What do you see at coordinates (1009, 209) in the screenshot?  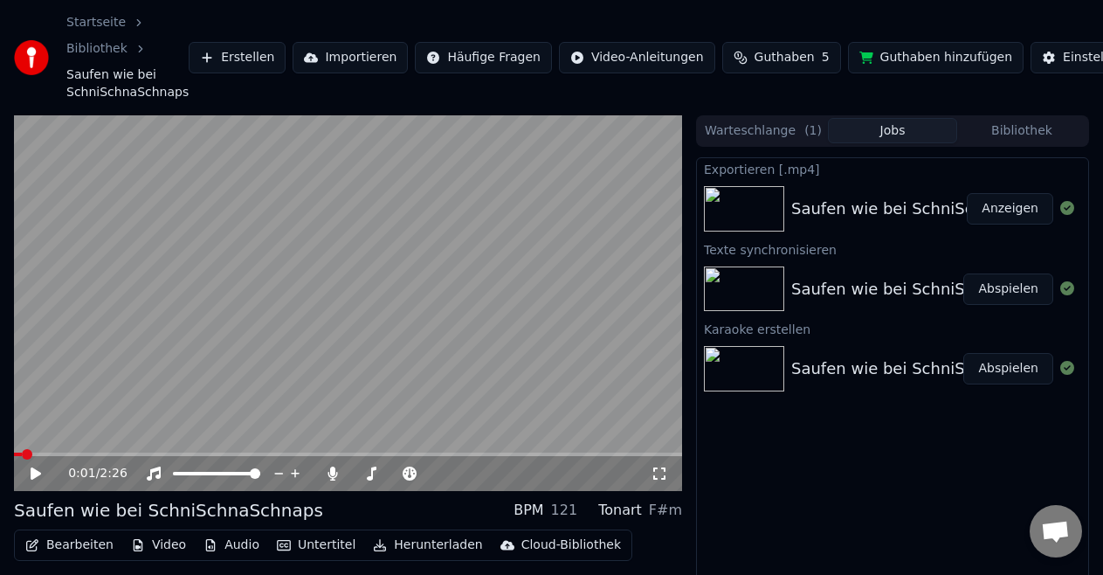 I see `button: Anzeigen` at bounding box center [1009, 209].